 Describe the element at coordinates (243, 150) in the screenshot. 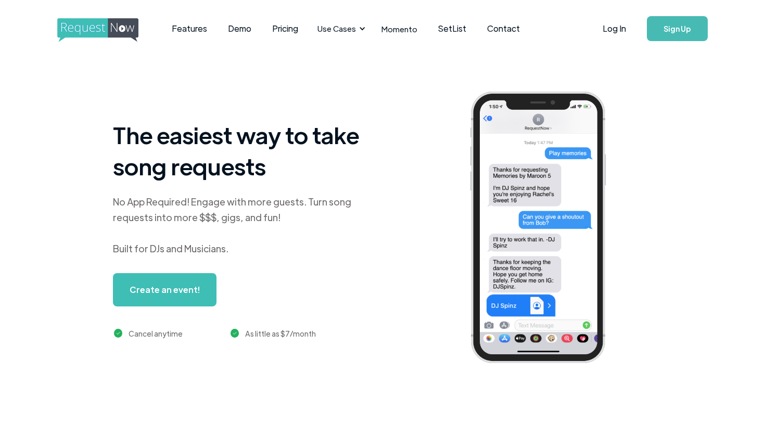

I see `h1: The easiest way to take song requests` at that location.